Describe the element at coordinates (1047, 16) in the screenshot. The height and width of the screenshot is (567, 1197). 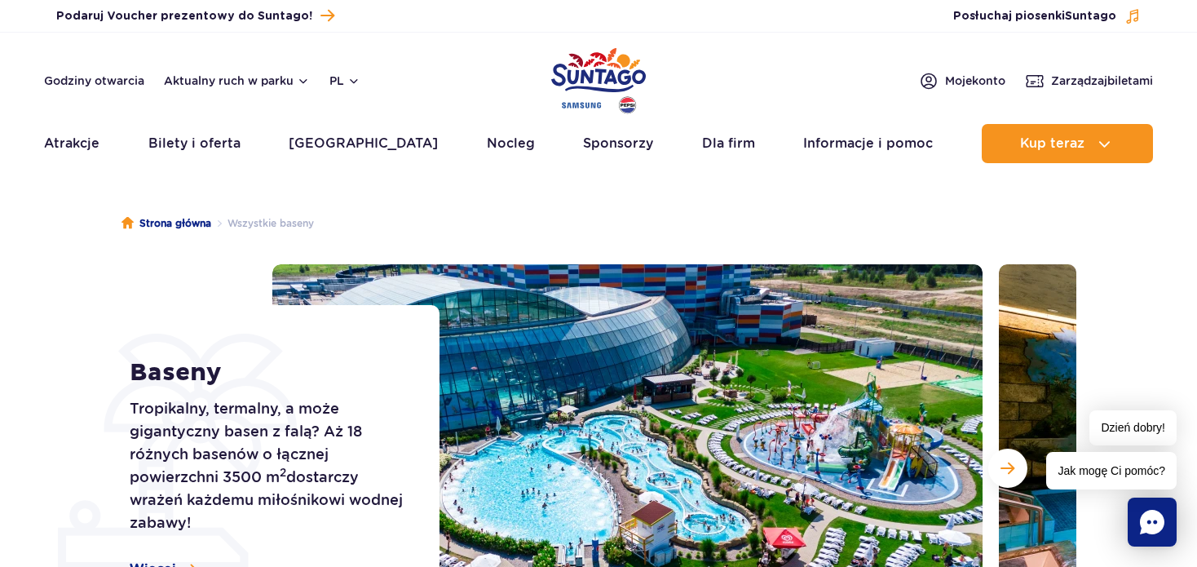
I see `button: Posłuchaj piosenkiSuntago` at that location.